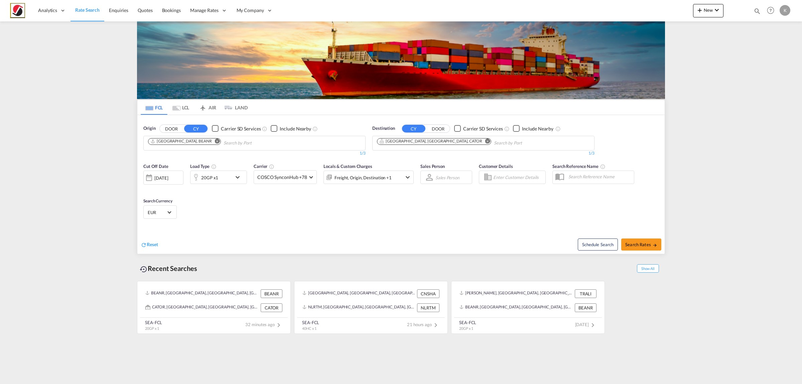 The width and height of the screenshot is (802, 384). Describe the element at coordinates (181, 107) in the screenshot. I see `md-tab-item: LCL` at that location.